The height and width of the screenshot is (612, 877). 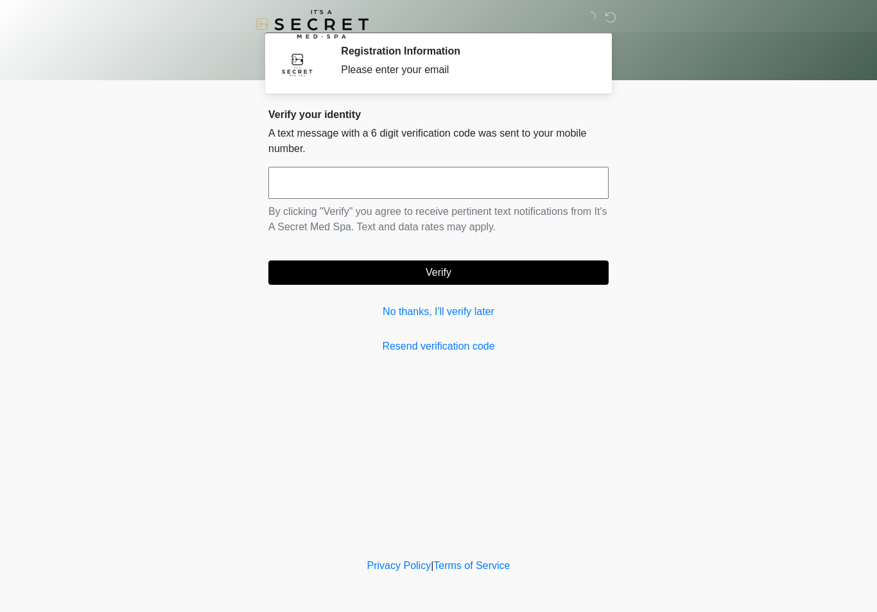 What do you see at coordinates (438, 312) in the screenshot?
I see `a: No thanks, I'll verify later` at bounding box center [438, 312].